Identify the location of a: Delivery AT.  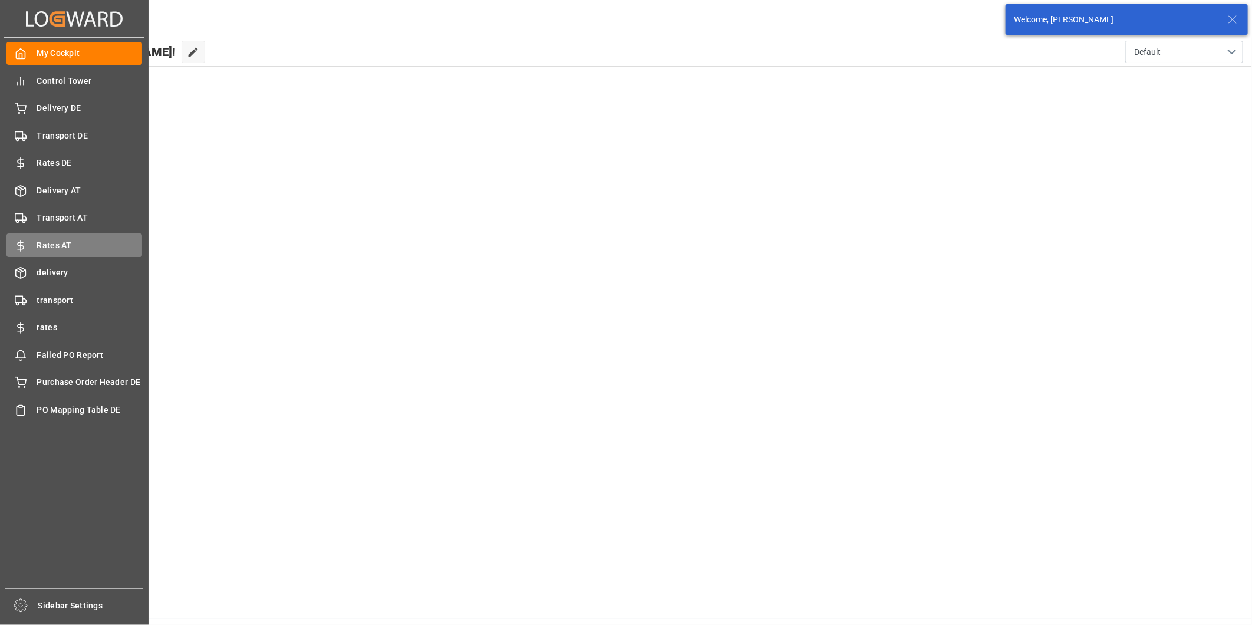
(74, 190).